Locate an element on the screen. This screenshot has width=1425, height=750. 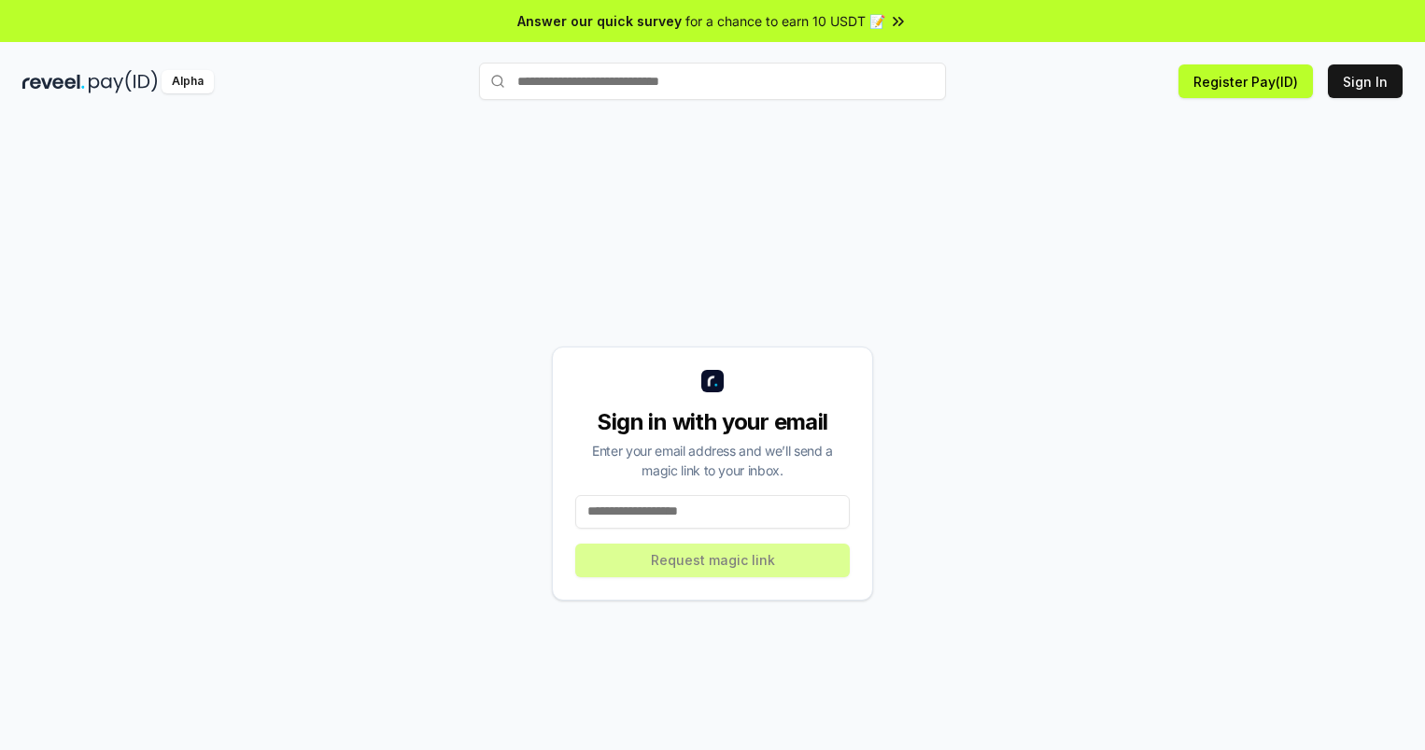
span: for a chance to earn 10 USDT 📝 is located at coordinates (785, 21).